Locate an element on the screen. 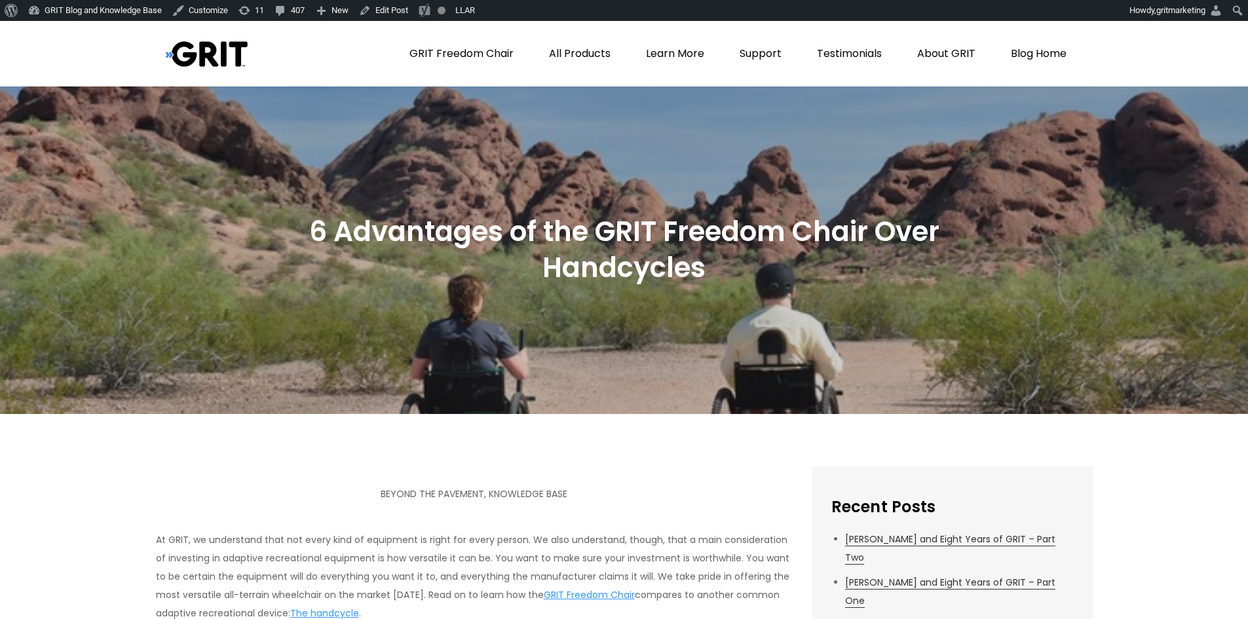 The height and width of the screenshot is (619, 1248). a: Testimonials is located at coordinates (849, 54).